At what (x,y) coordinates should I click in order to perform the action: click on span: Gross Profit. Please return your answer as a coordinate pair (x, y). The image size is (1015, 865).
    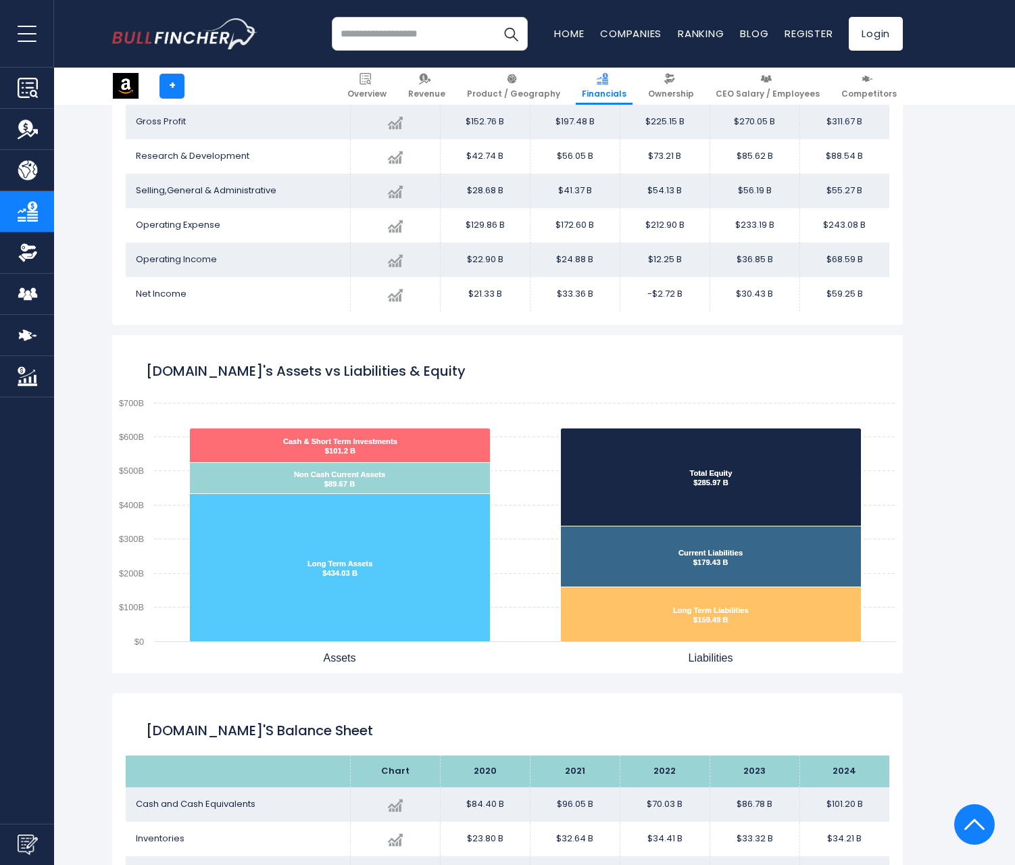
    Looking at the image, I should click on (161, 121).